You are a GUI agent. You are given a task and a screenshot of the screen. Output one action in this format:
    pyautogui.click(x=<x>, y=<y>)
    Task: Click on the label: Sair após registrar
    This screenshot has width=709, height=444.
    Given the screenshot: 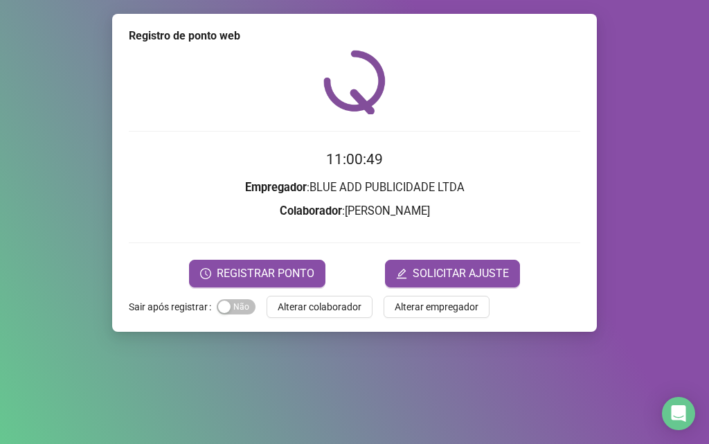 What is the action you would take?
    pyautogui.click(x=173, y=307)
    